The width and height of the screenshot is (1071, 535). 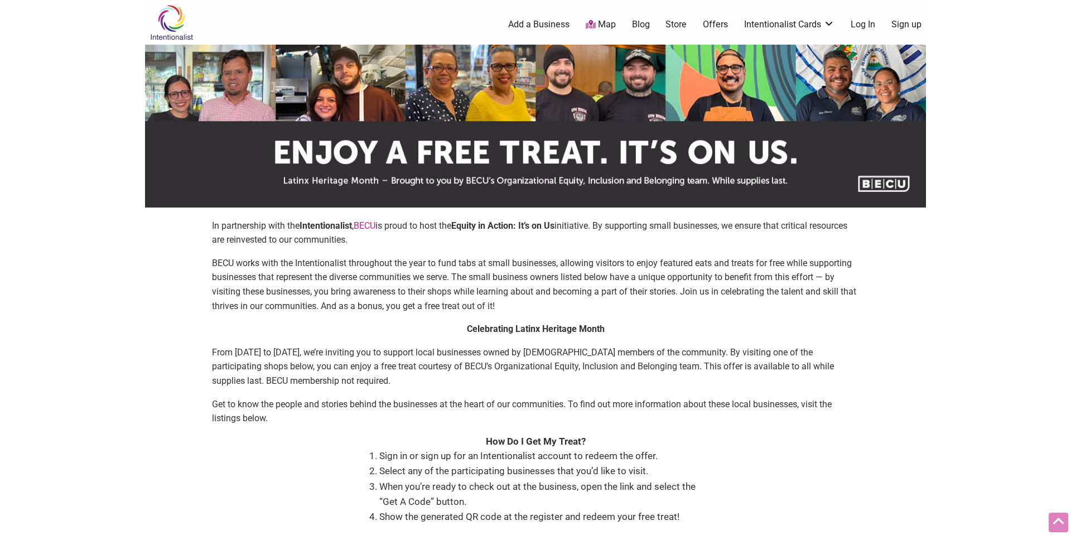 What do you see at coordinates (364, 225) in the screenshot?
I see `a: BECU` at bounding box center [364, 225].